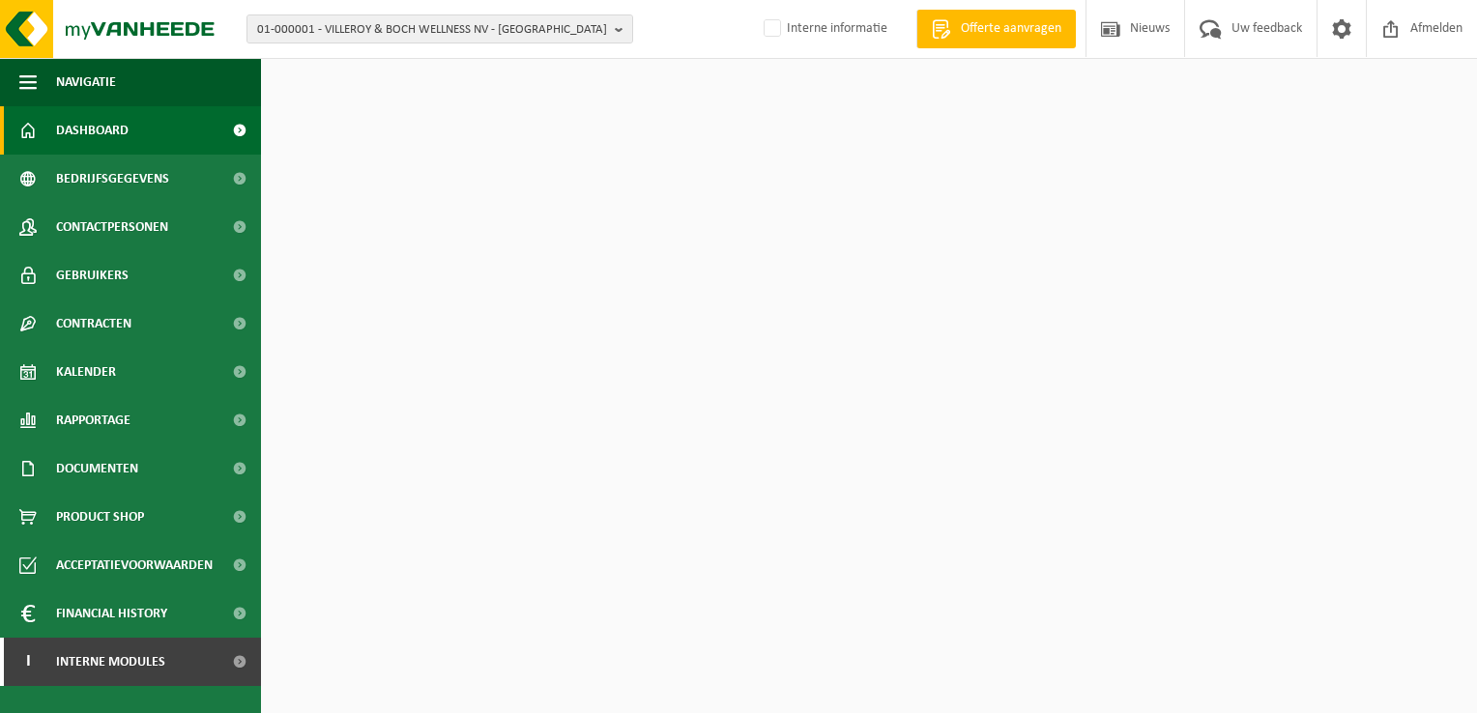 The image size is (1477, 713). What do you see at coordinates (1011, 29) in the screenshot?
I see `span: Offerte aanvragen` at bounding box center [1011, 29].